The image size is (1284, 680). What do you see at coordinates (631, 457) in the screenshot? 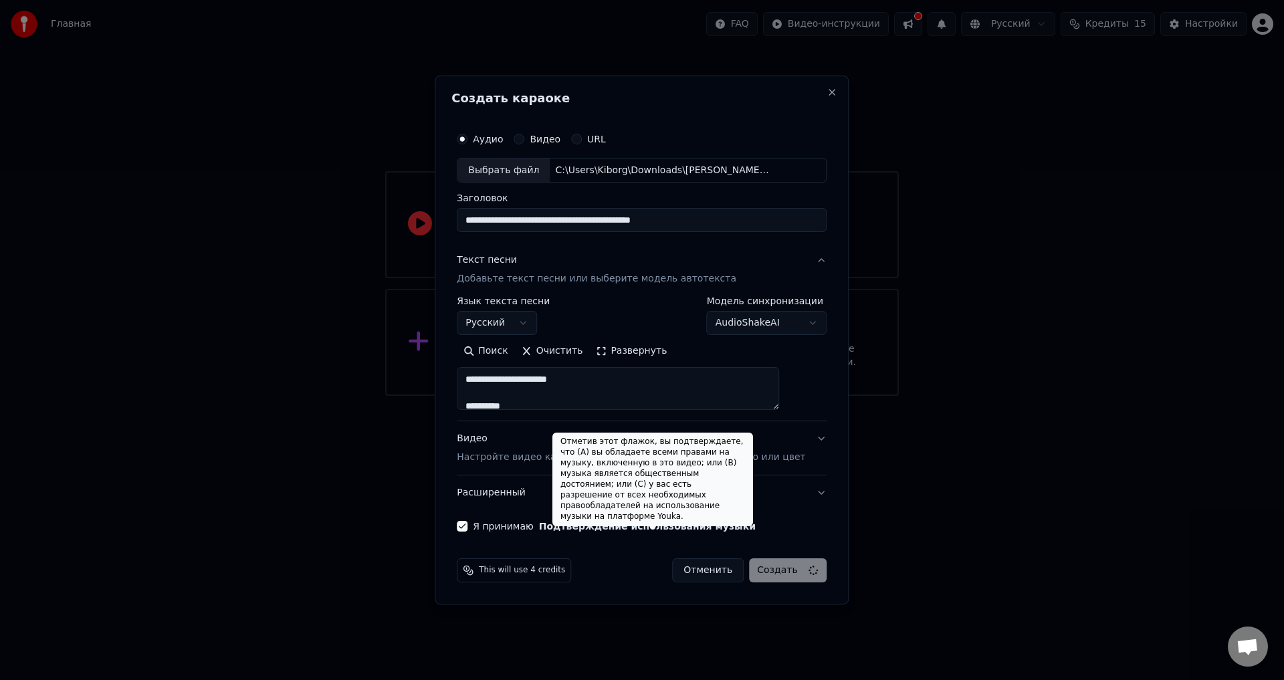
I see `p: Настройте видео караоке: используйте изображение, видео или цвет` at bounding box center [631, 457].